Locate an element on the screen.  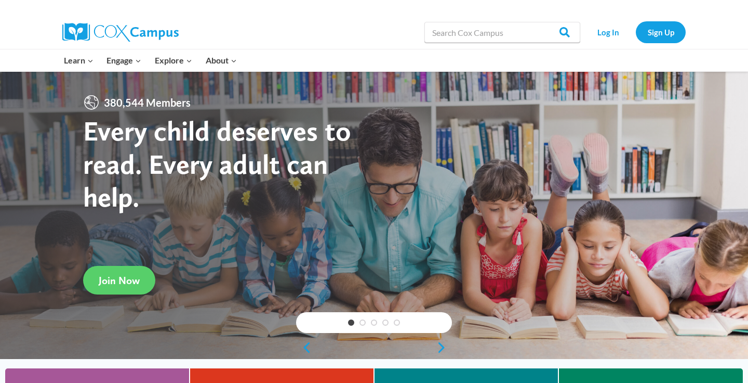
a: next is located at coordinates (444, 347).